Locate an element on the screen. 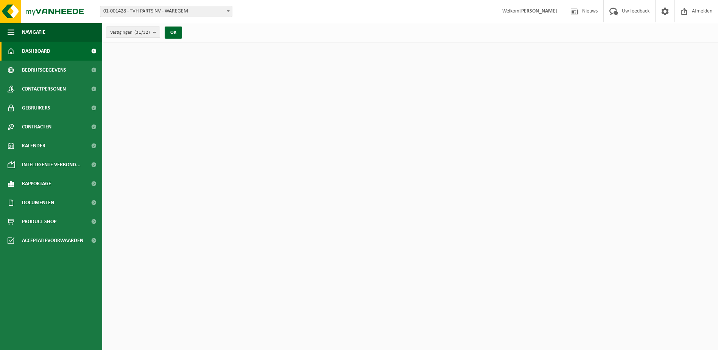  span: Rapportage is located at coordinates (36, 184).